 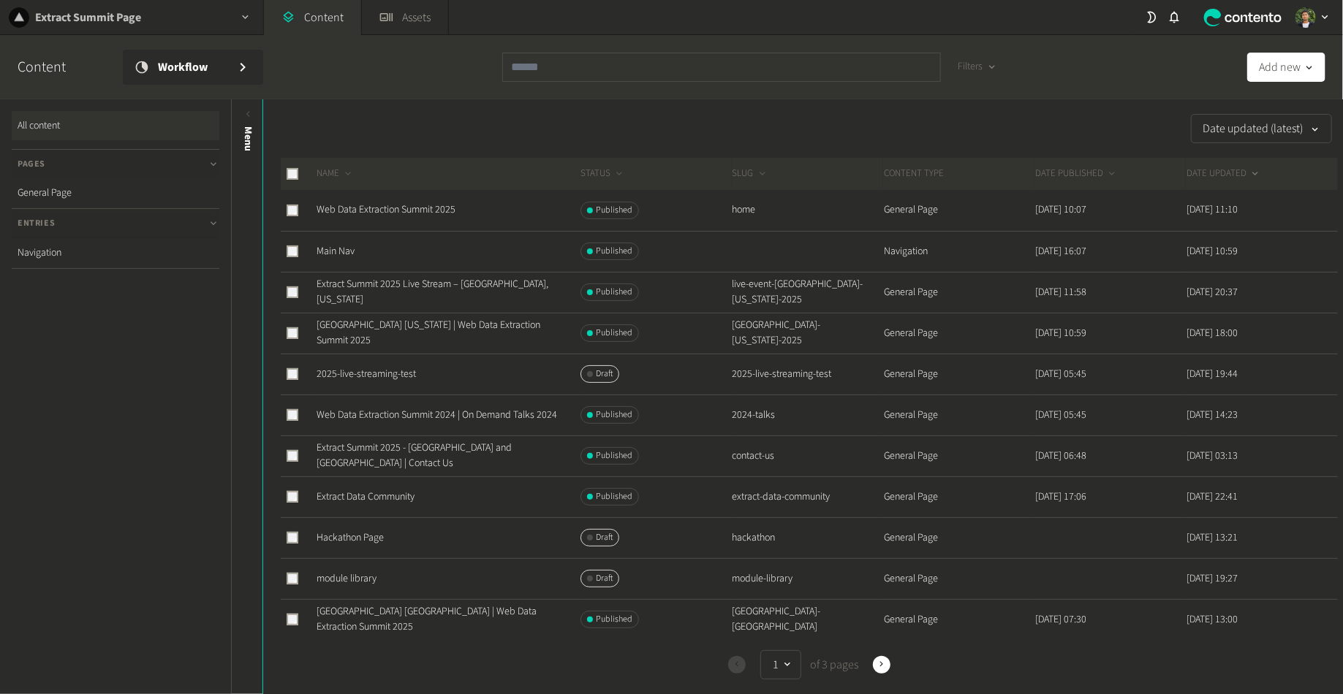 I want to click on h2: Content, so click(x=58, y=67).